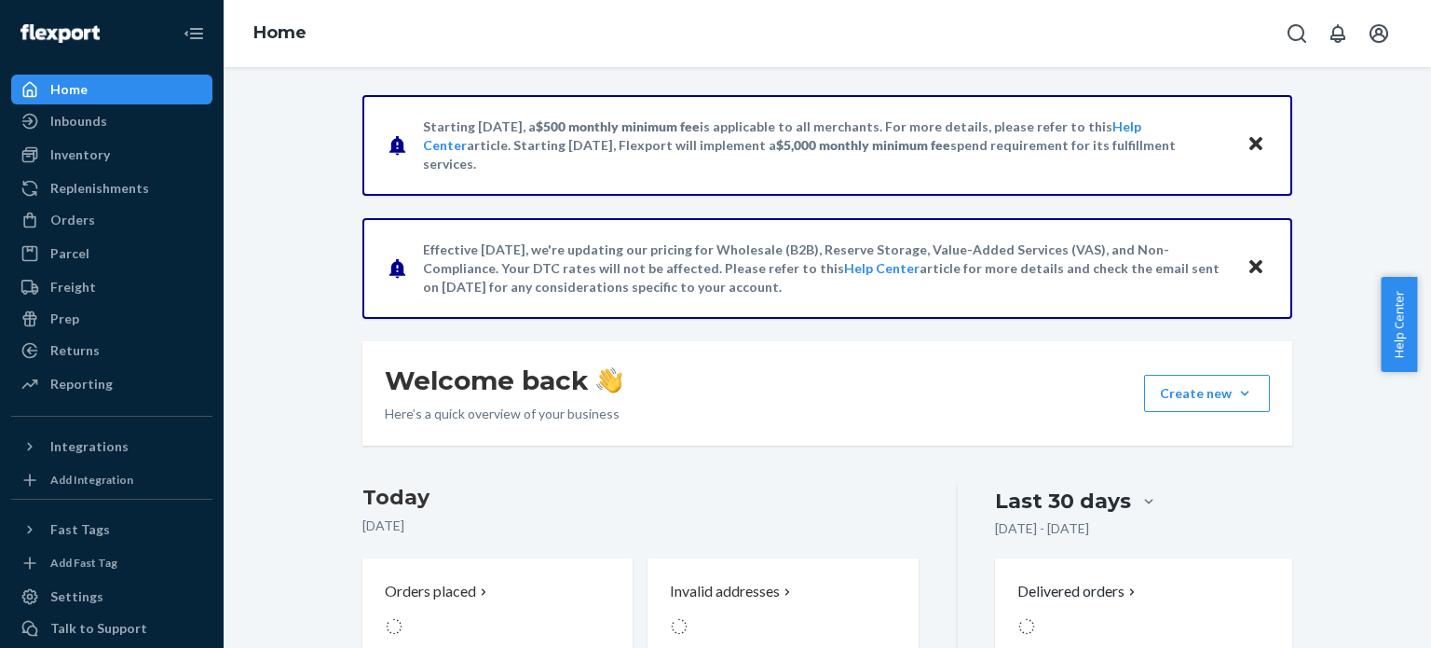  I want to click on a: Returns, so click(112, 350).